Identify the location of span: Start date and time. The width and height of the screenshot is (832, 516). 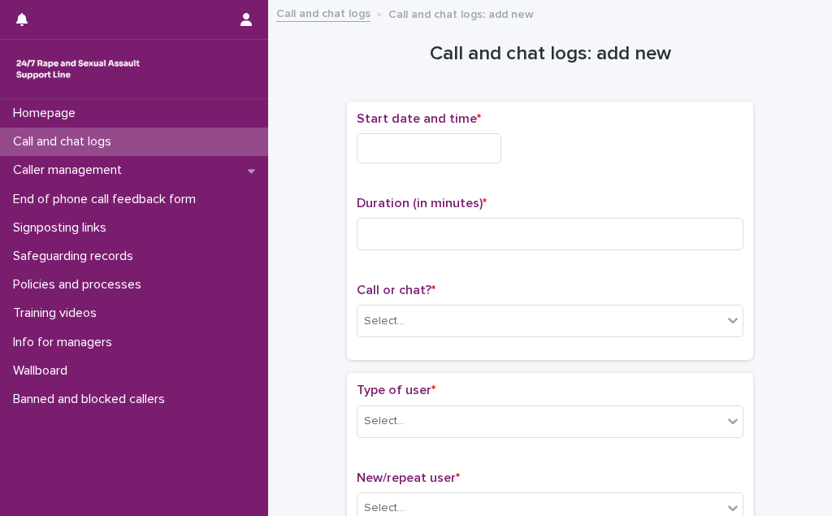
(418, 119).